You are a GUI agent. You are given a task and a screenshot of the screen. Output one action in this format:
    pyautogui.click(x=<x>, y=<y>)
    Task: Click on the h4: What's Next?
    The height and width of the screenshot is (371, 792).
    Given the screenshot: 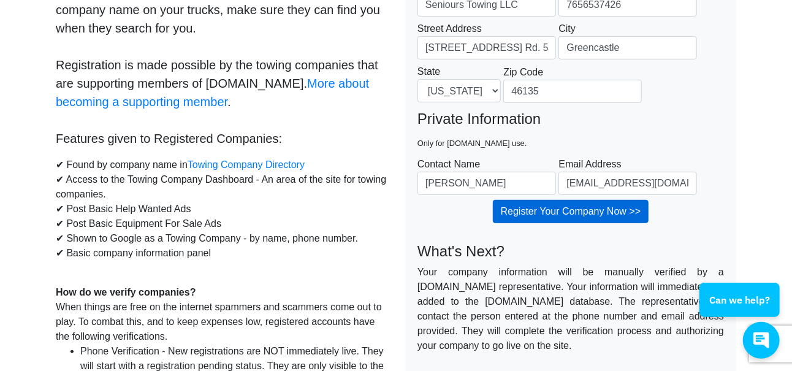 What is the action you would take?
    pyautogui.click(x=571, y=251)
    